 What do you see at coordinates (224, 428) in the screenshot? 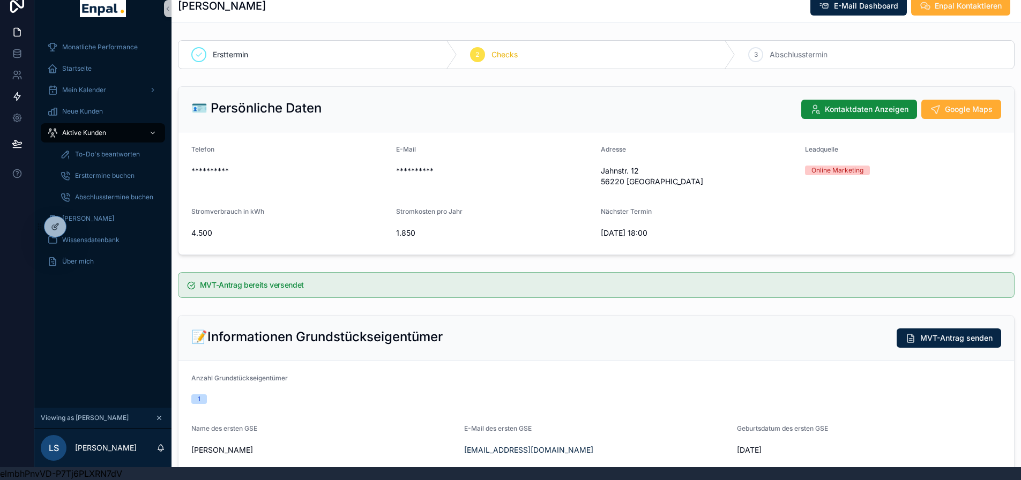
I see `span: Name des ersten GSE` at bounding box center [224, 428].